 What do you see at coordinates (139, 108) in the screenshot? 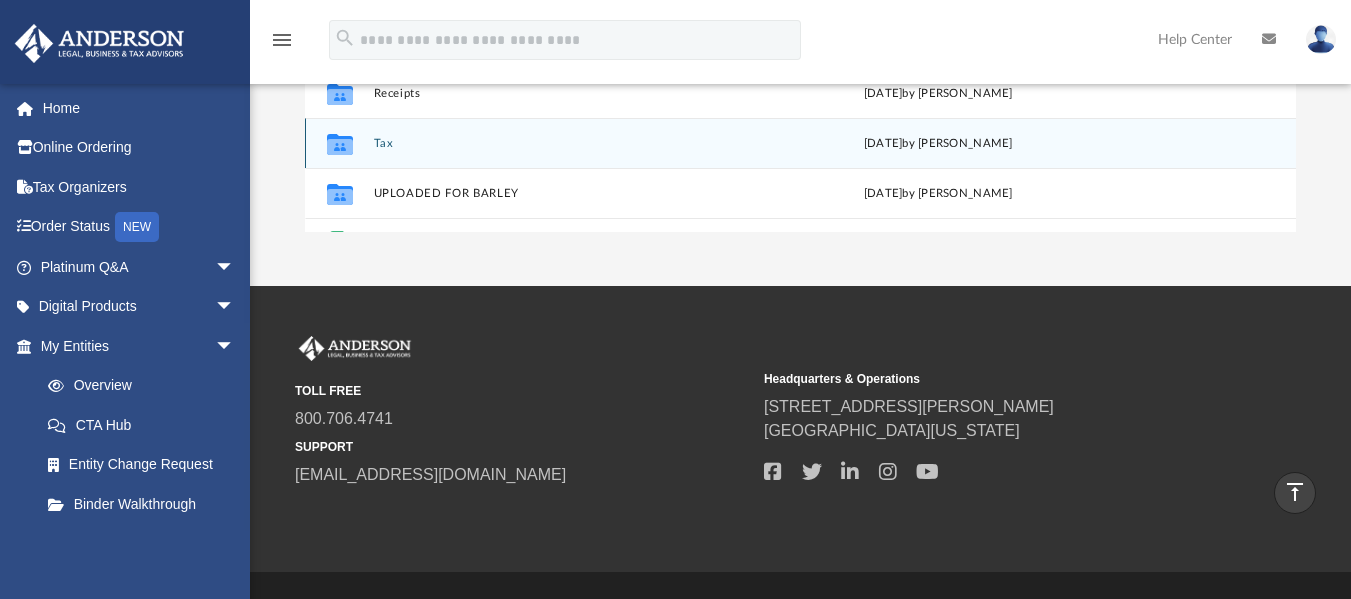
I see `a: Home` at bounding box center [139, 108].